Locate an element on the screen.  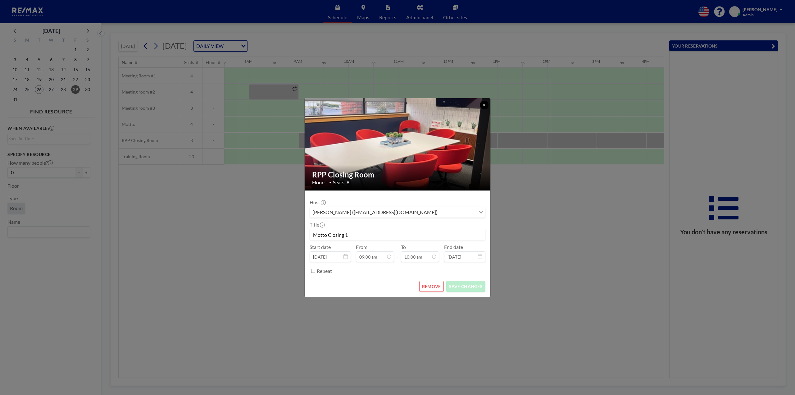
span: Seats: 8 is located at coordinates (341, 182).